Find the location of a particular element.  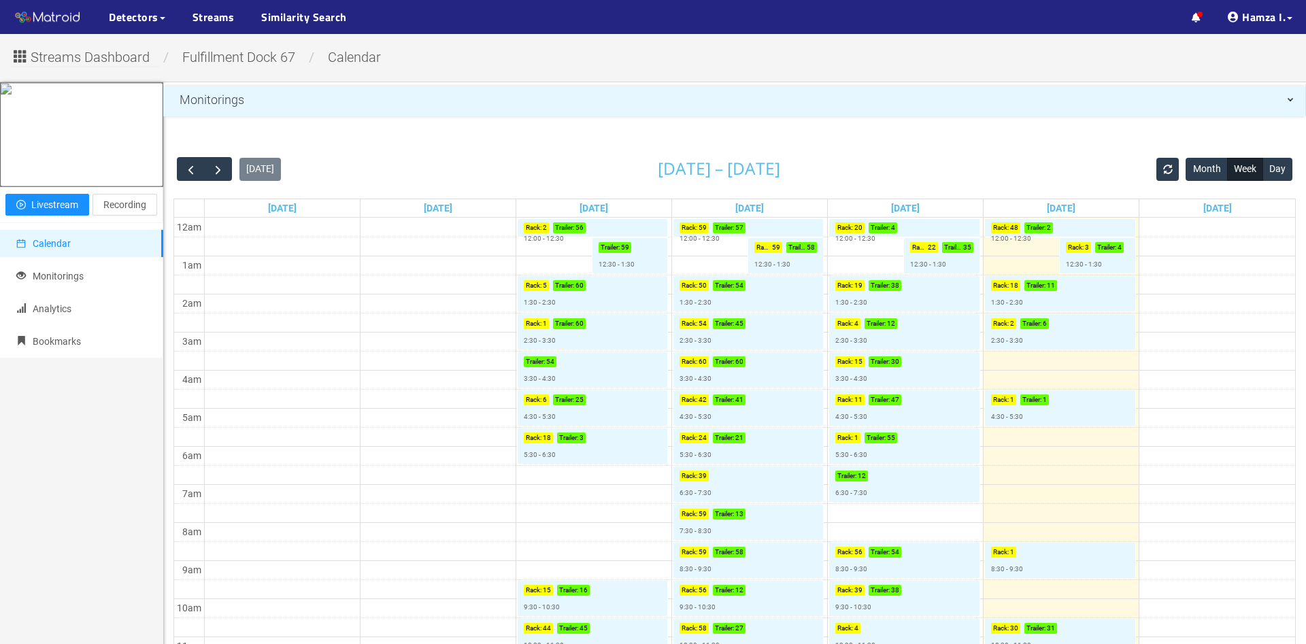

div: 5am is located at coordinates (192, 418).